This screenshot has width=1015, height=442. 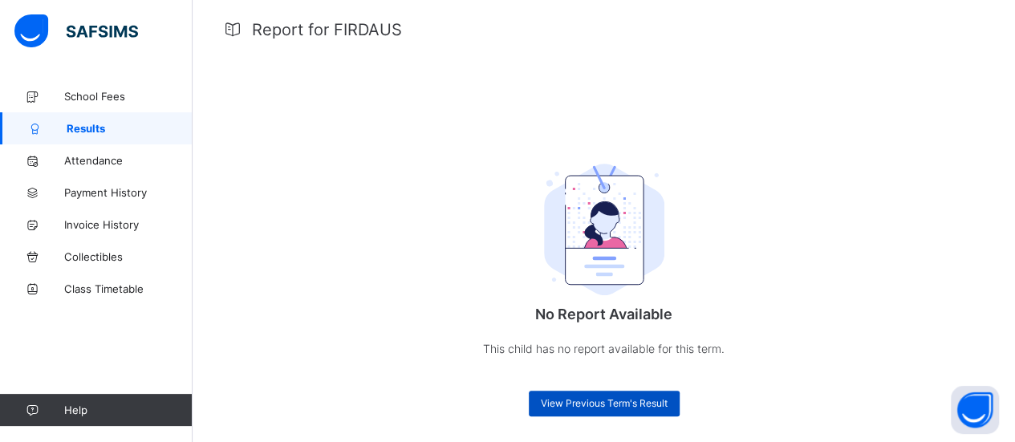 What do you see at coordinates (128, 225) in the screenshot?
I see `span: Invoice History` at bounding box center [128, 225].